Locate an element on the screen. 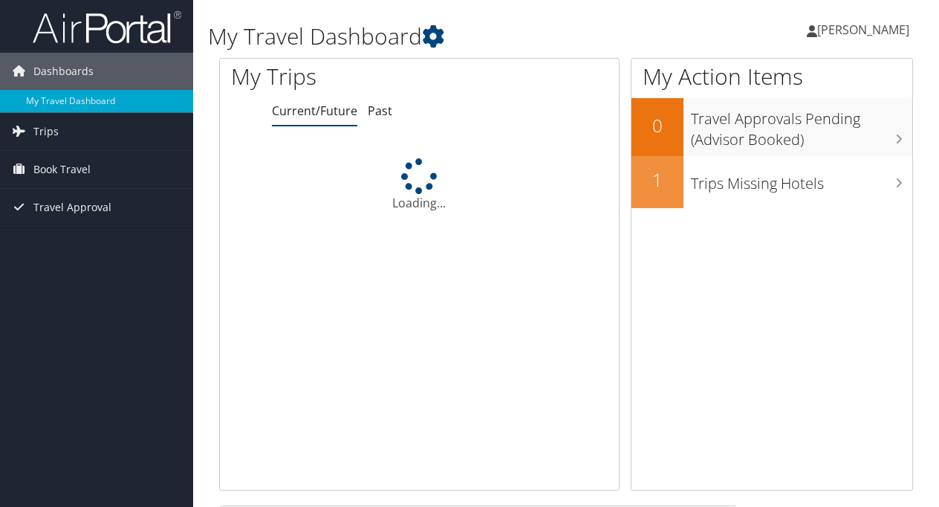  a: Current/Future is located at coordinates (314, 111).